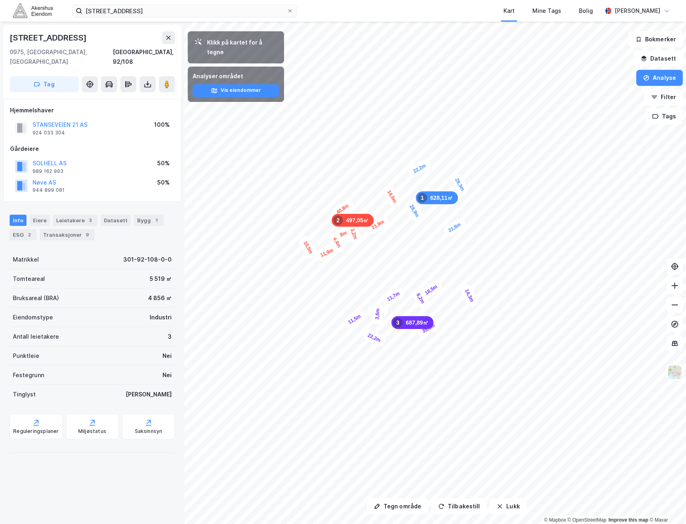  I want to click on div: Kontrollprogram for chat, so click(666, 504).